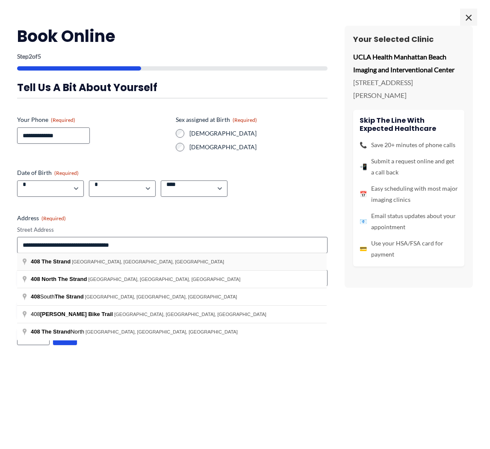 This screenshot has width=490, height=449. Describe the element at coordinates (172, 56) in the screenshot. I see `p: Step of` at that location.